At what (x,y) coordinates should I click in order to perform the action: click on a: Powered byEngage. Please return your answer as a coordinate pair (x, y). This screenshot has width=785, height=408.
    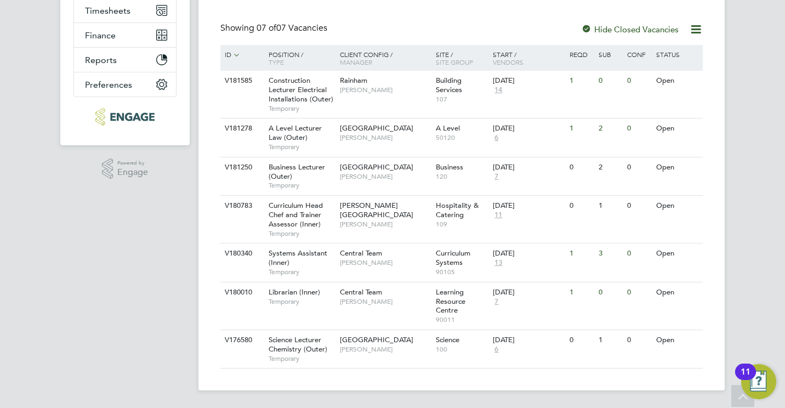
    Looking at the image, I should click on (125, 169).